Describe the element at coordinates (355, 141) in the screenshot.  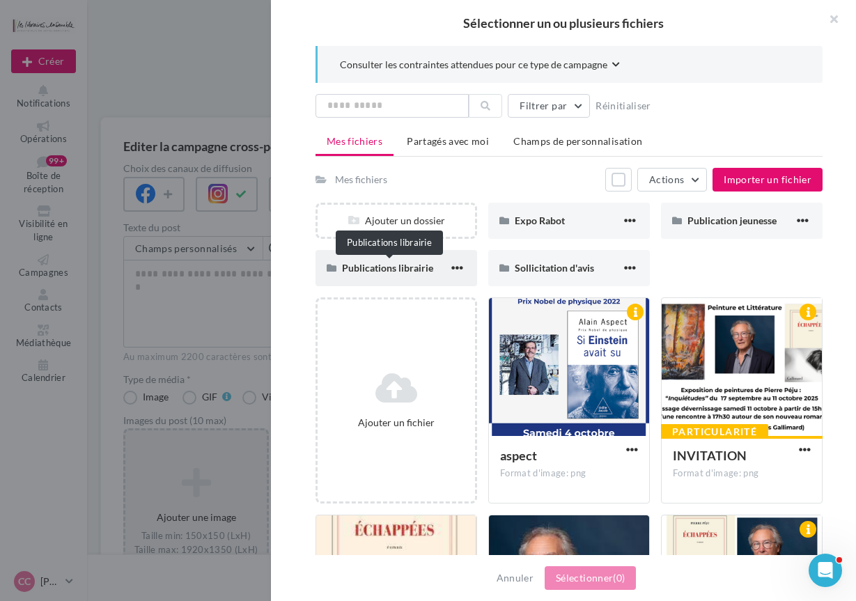
I see `span: Mes fichiers` at that location.